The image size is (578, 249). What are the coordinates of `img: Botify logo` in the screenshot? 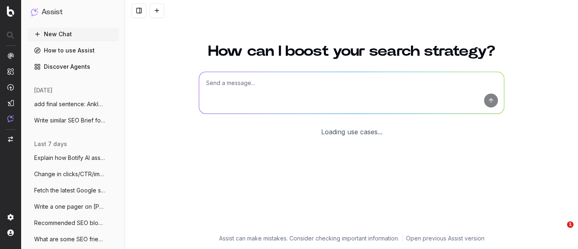 It's located at (11, 11).